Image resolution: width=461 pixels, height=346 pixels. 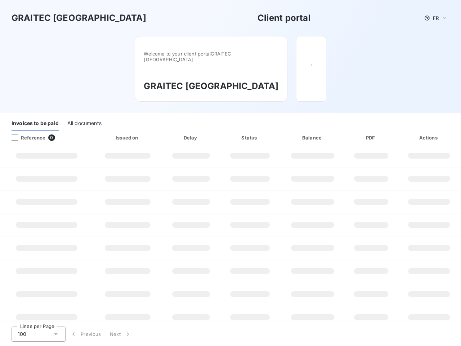 I want to click on div: Status, so click(x=250, y=138).